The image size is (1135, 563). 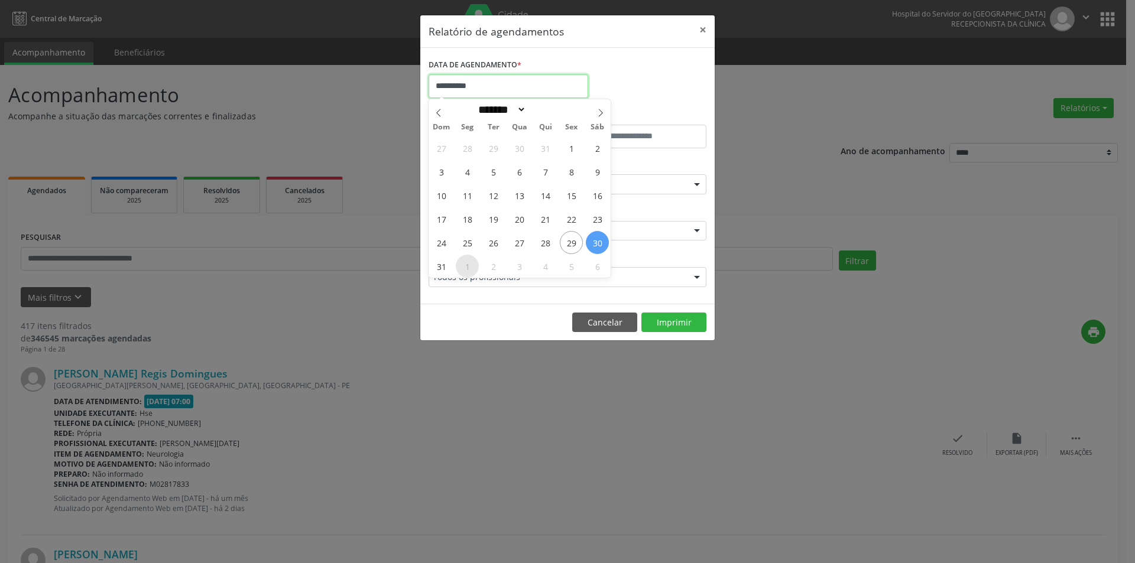 What do you see at coordinates (494, 127) in the screenshot?
I see `span: Ter` at bounding box center [494, 127].